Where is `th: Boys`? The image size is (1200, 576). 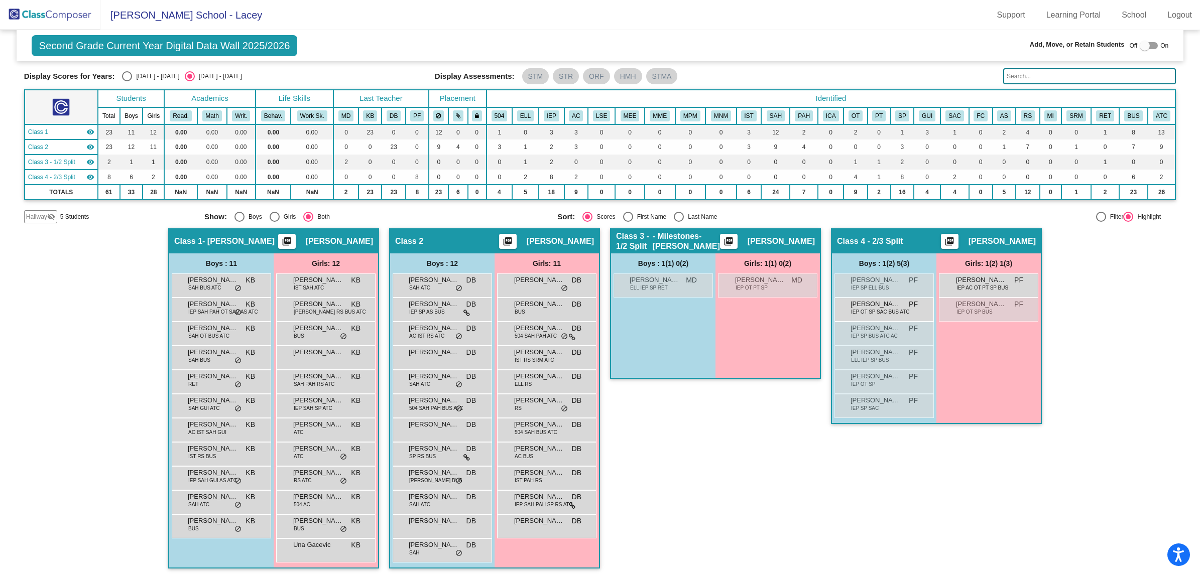
th: Boys is located at coordinates (132, 116).